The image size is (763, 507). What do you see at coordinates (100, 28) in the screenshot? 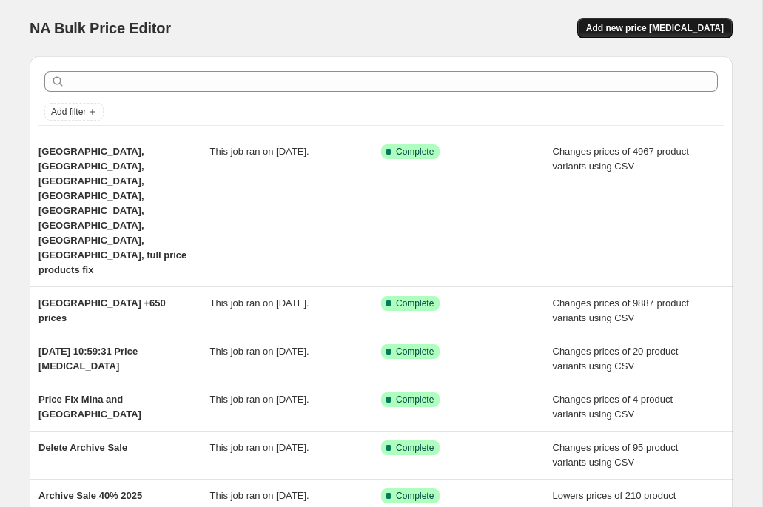
I see `span: NA Bulk Price Editor` at bounding box center [100, 28].